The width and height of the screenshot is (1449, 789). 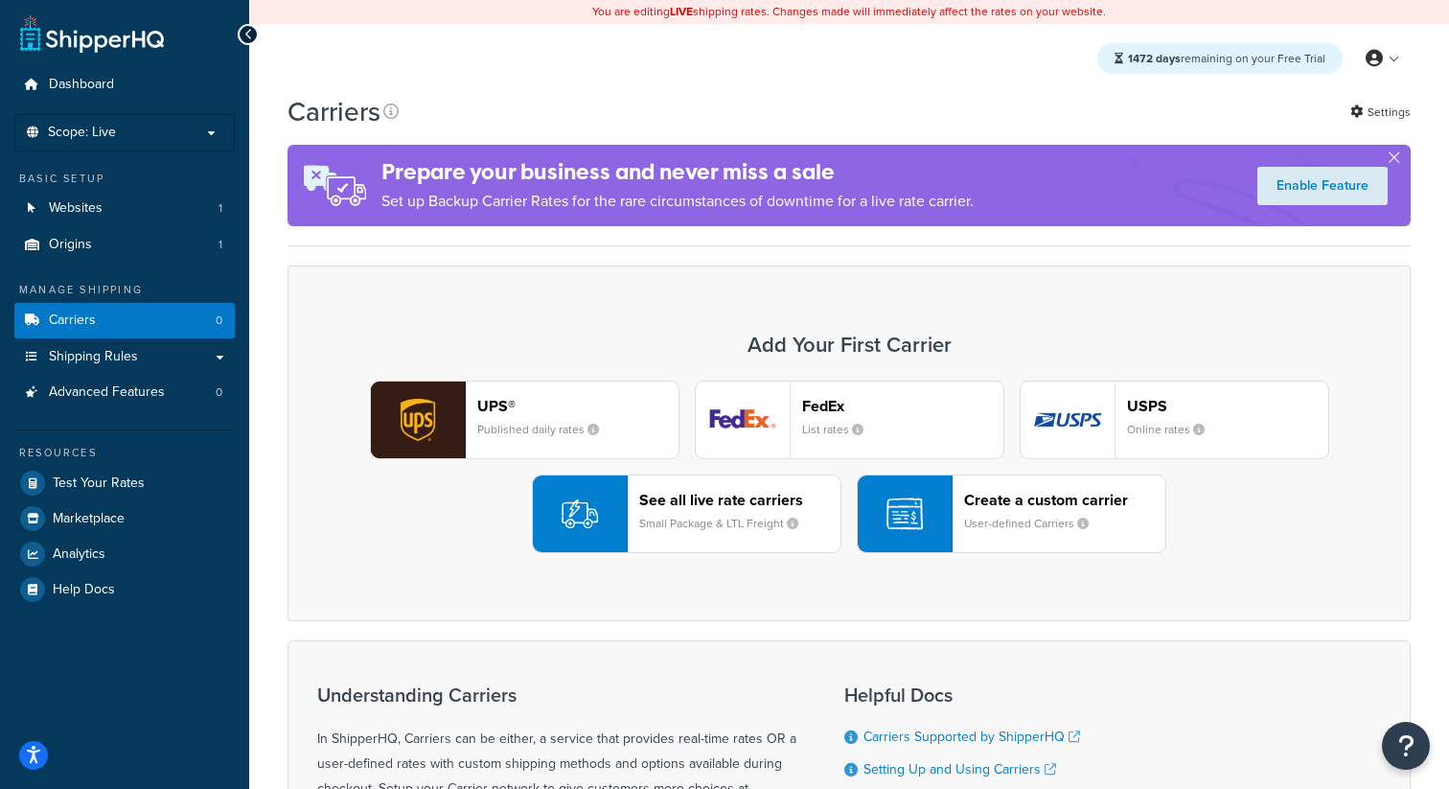 I want to click on li: Analytics, so click(x=125, y=554).